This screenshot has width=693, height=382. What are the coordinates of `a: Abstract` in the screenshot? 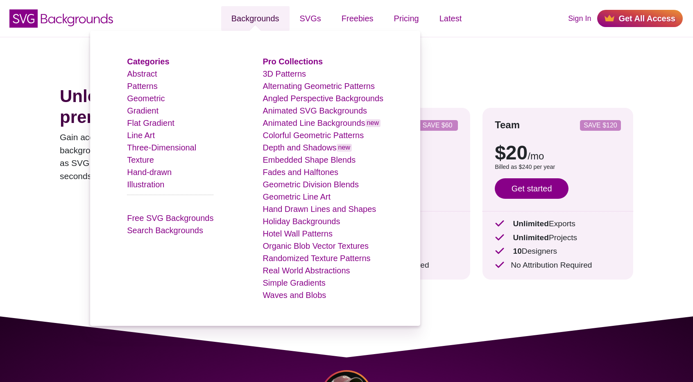 It's located at (142, 74).